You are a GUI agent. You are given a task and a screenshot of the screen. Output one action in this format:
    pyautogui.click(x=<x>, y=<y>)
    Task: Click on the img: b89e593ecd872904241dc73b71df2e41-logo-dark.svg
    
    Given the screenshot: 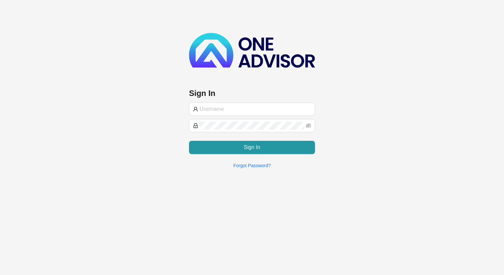 What is the action you would take?
    pyautogui.click(x=252, y=50)
    